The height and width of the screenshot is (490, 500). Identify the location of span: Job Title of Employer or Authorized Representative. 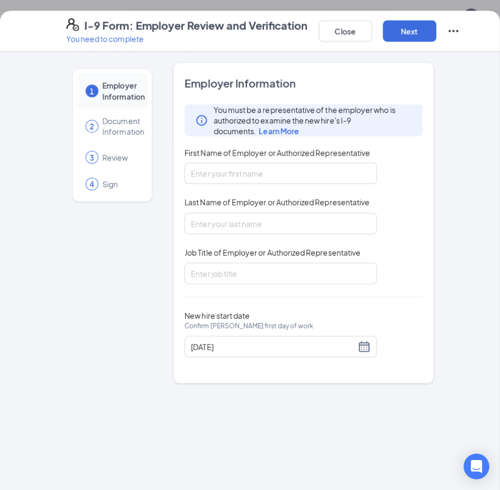
(272, 252).